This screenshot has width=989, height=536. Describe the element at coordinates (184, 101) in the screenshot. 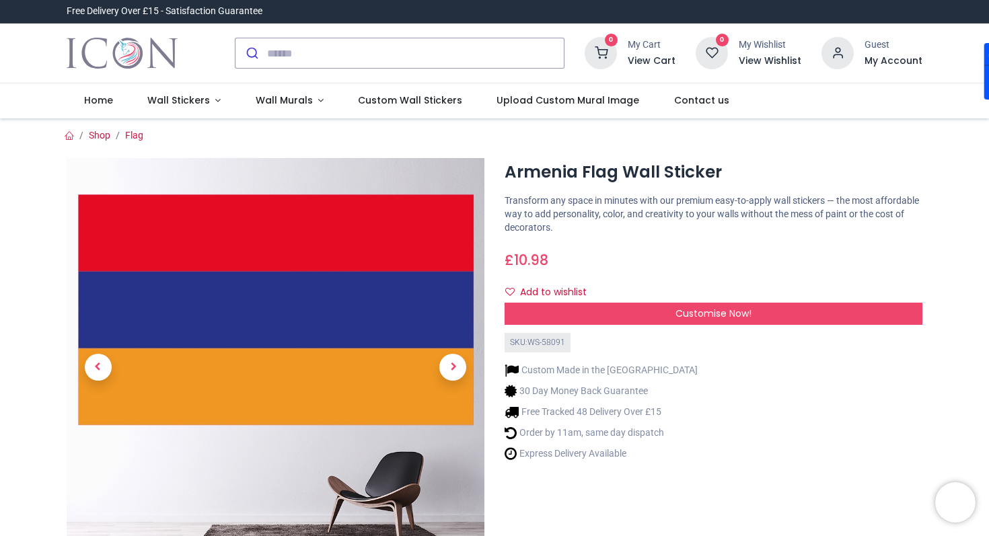

I see `a: Wall Stickers` at that location.